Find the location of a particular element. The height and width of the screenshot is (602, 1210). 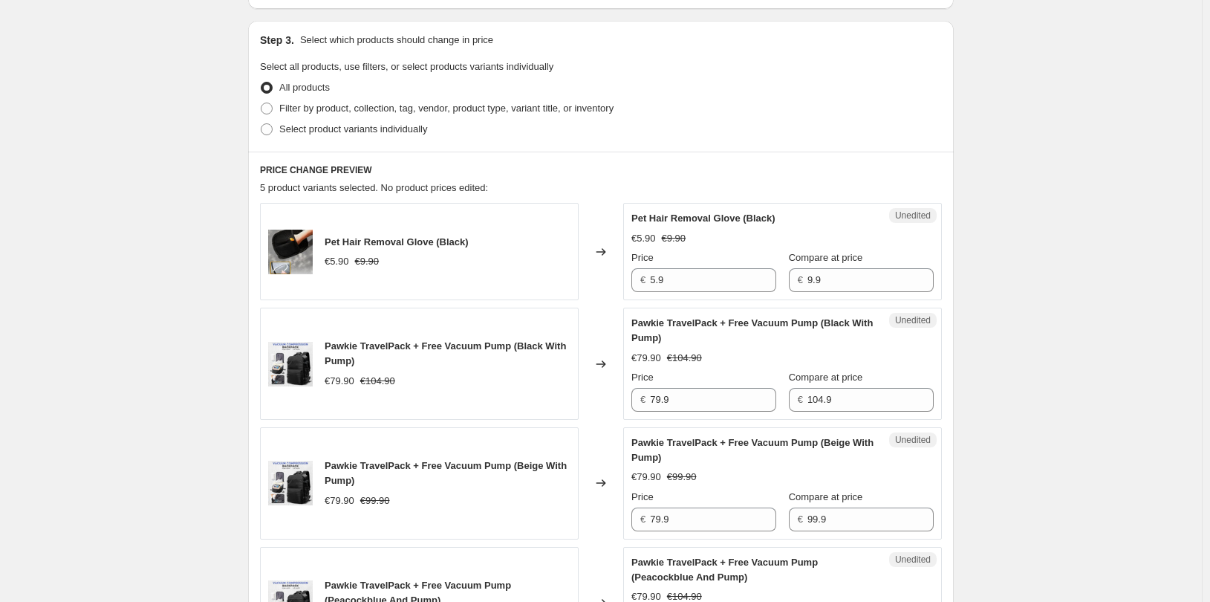

p: Select which products should change in price is located at coordinates (397, 40).